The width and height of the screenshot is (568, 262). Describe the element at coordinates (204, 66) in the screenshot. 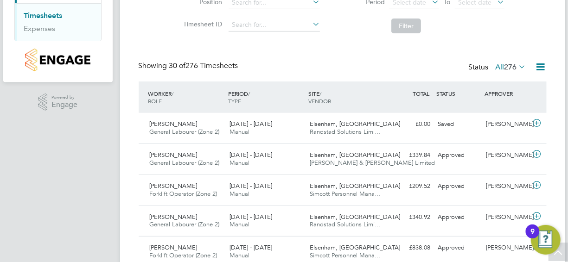

I see `span: 276 Timesheets` at that location.